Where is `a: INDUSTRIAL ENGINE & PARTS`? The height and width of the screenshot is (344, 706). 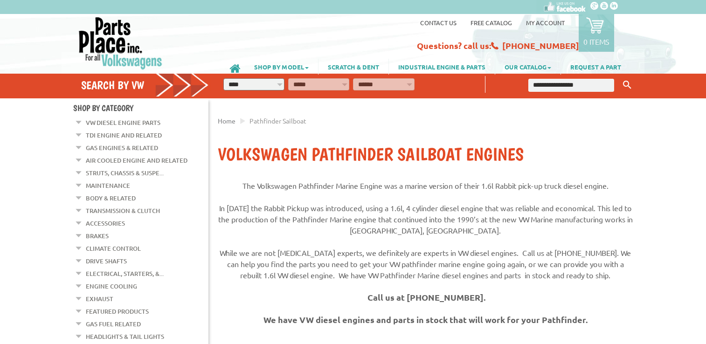
a: INDUSTRIAL ENGINE & PARTS is located at coordinates (442, 67).